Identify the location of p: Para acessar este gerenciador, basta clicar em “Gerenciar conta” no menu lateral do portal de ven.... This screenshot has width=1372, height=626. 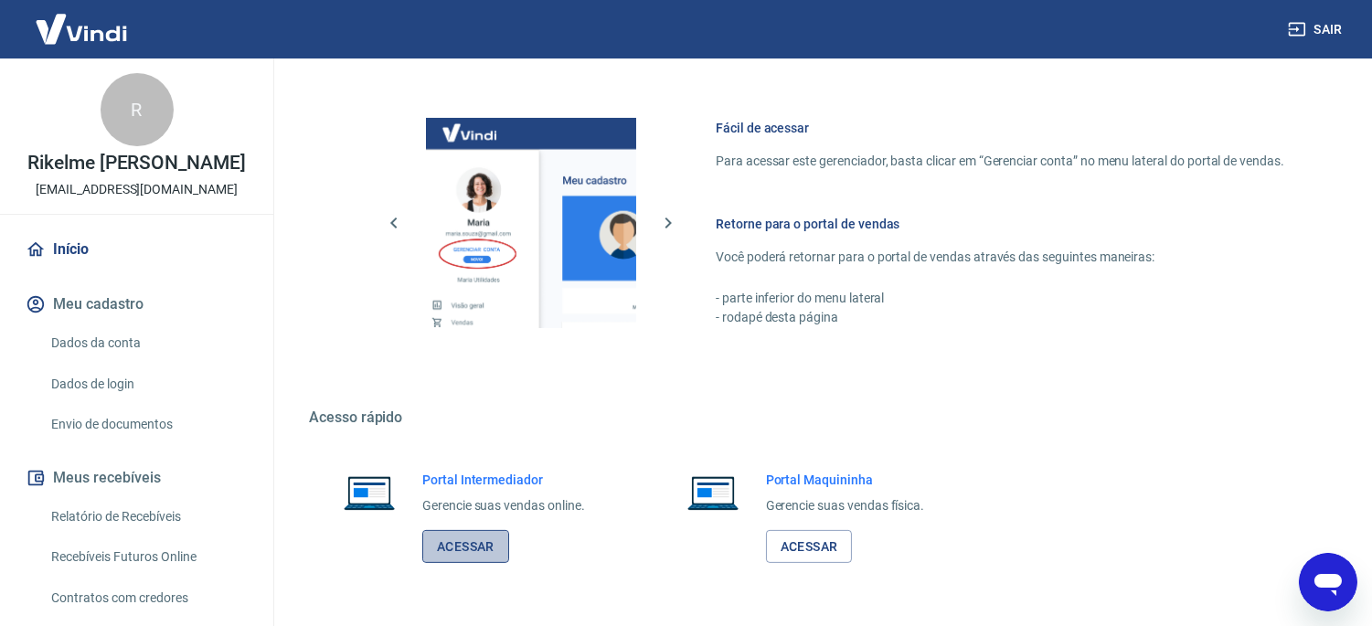
(1000, 161).